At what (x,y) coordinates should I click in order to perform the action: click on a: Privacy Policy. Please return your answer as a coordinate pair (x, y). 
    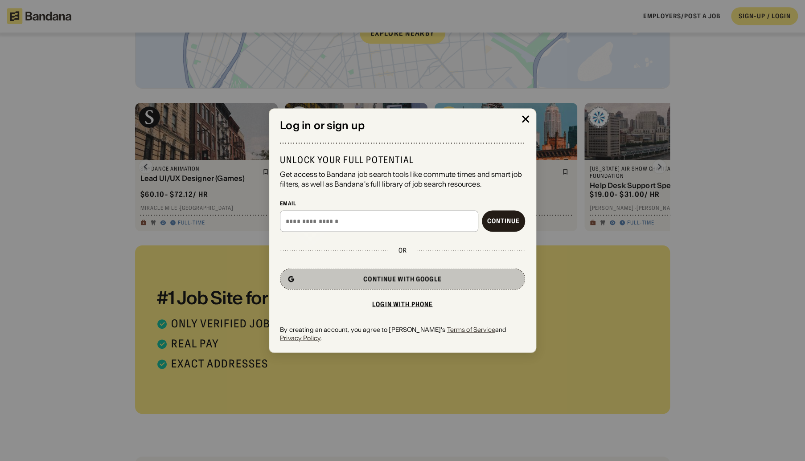
    Looking at the image, I should click on (300, 338).